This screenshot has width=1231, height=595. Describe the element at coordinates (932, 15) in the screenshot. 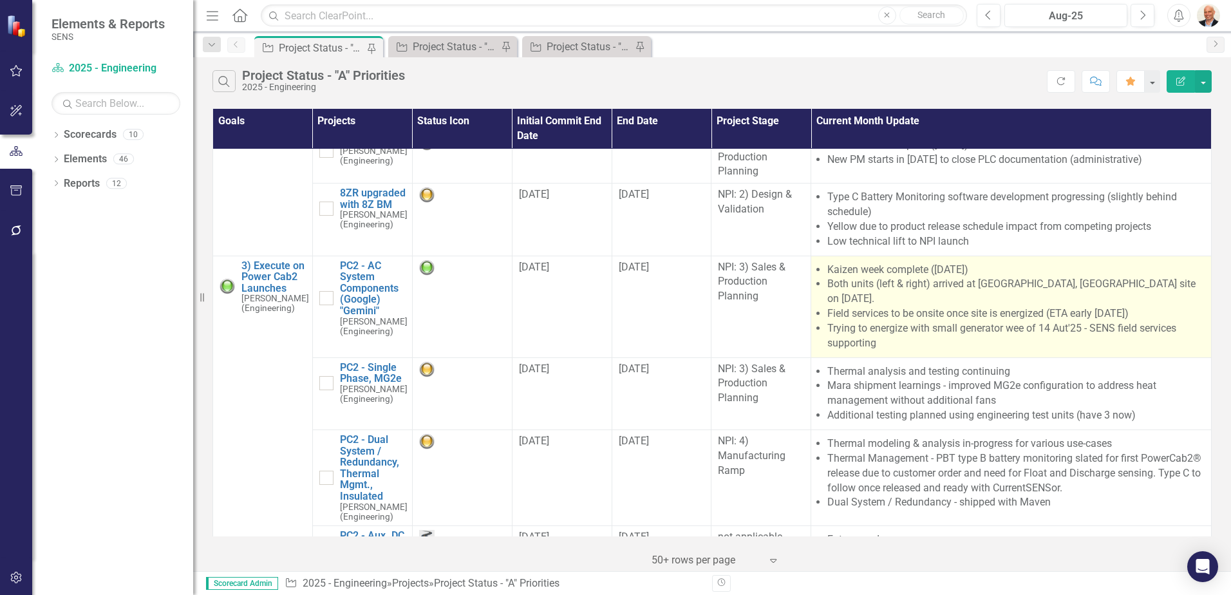

I see `button: Search` at that location.